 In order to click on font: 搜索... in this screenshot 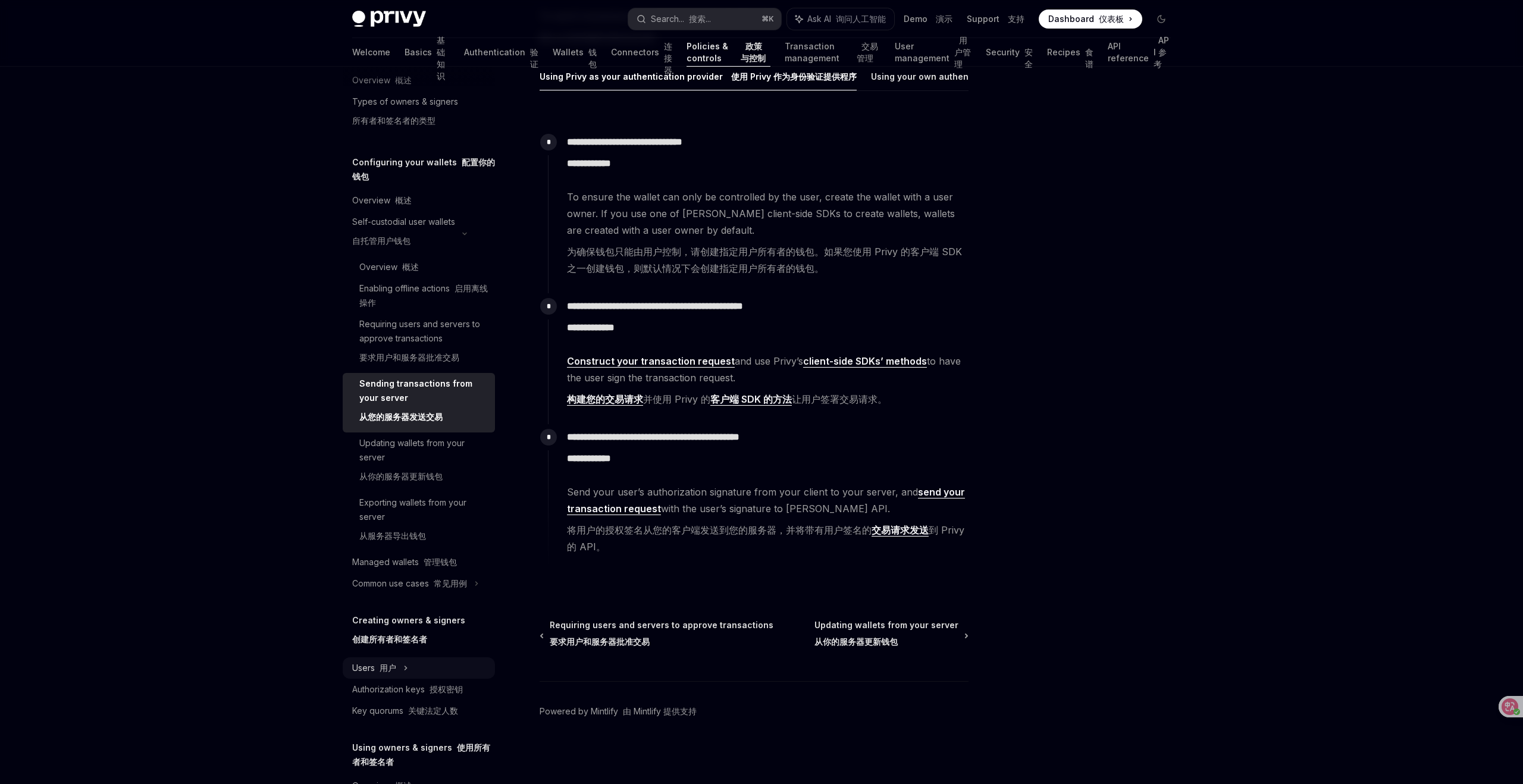, I will do `click(700, 19)`.